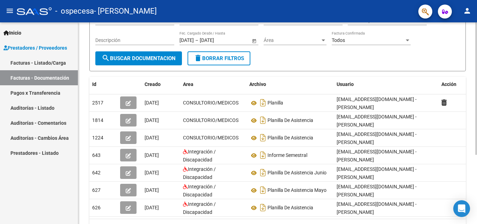 This screenshot has height=224, width=477. I want to click on mat-icon: delete, so click(198, 58).